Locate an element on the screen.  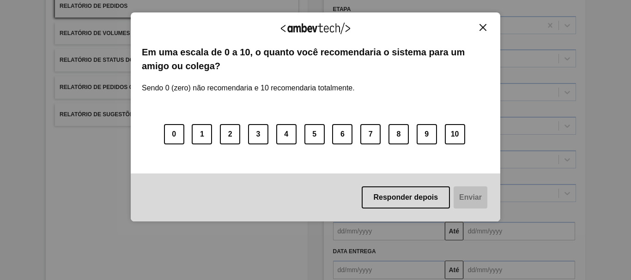
button: 6 is located at coordinates (342, 134).